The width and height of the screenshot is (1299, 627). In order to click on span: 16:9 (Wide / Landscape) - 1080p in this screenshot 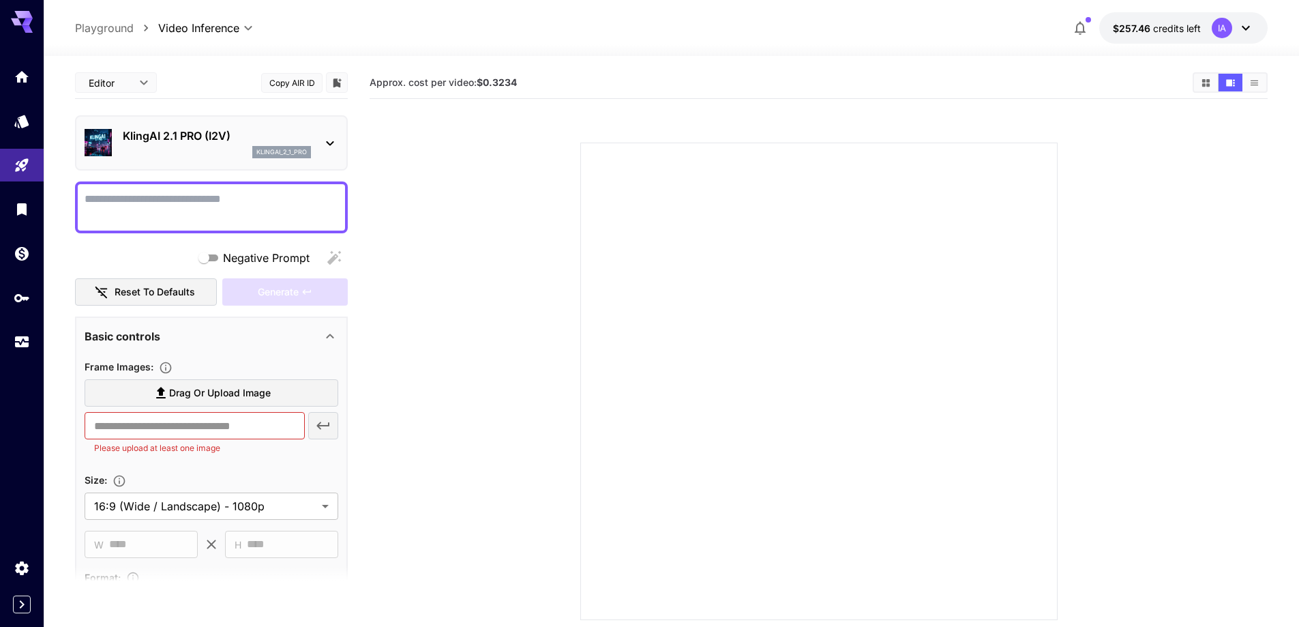, I will do `click(205, 506)`.